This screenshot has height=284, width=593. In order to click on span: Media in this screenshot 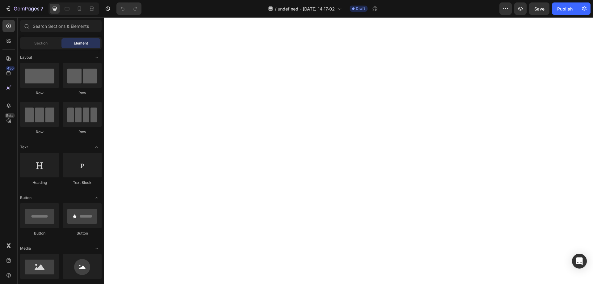, I will do `click(25, 248)`.